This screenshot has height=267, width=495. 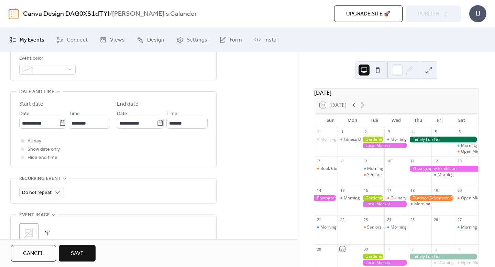 I want to click on span: My Events, so click(x=32, y=40).